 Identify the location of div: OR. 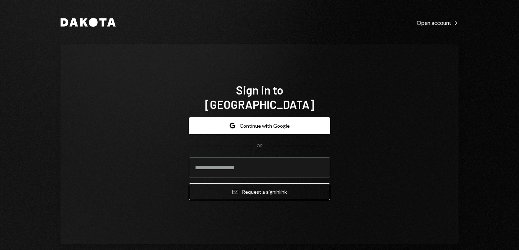
(260, 146).